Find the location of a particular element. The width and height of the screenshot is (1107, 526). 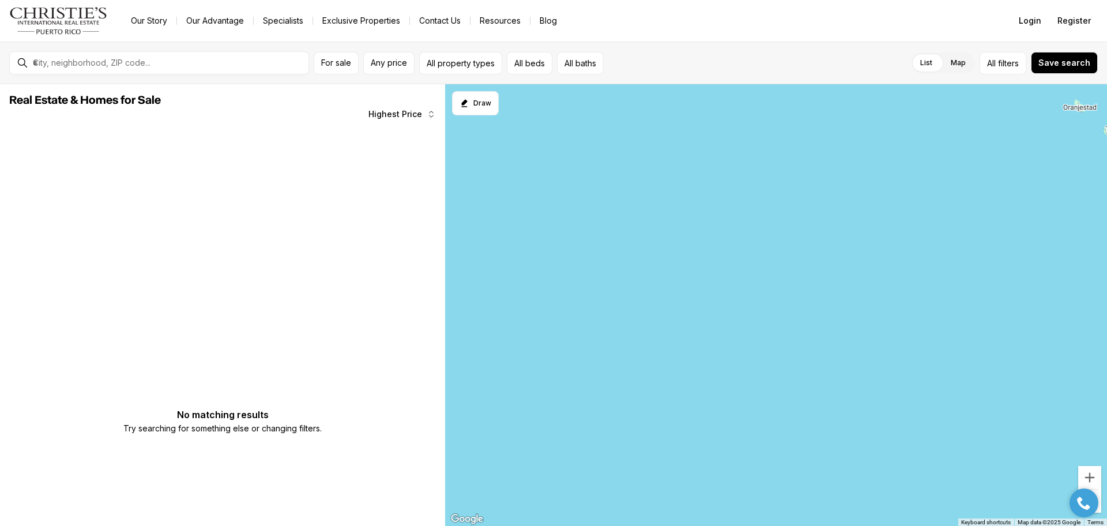

button: Zoom in is located at coordinates (1090, 477).